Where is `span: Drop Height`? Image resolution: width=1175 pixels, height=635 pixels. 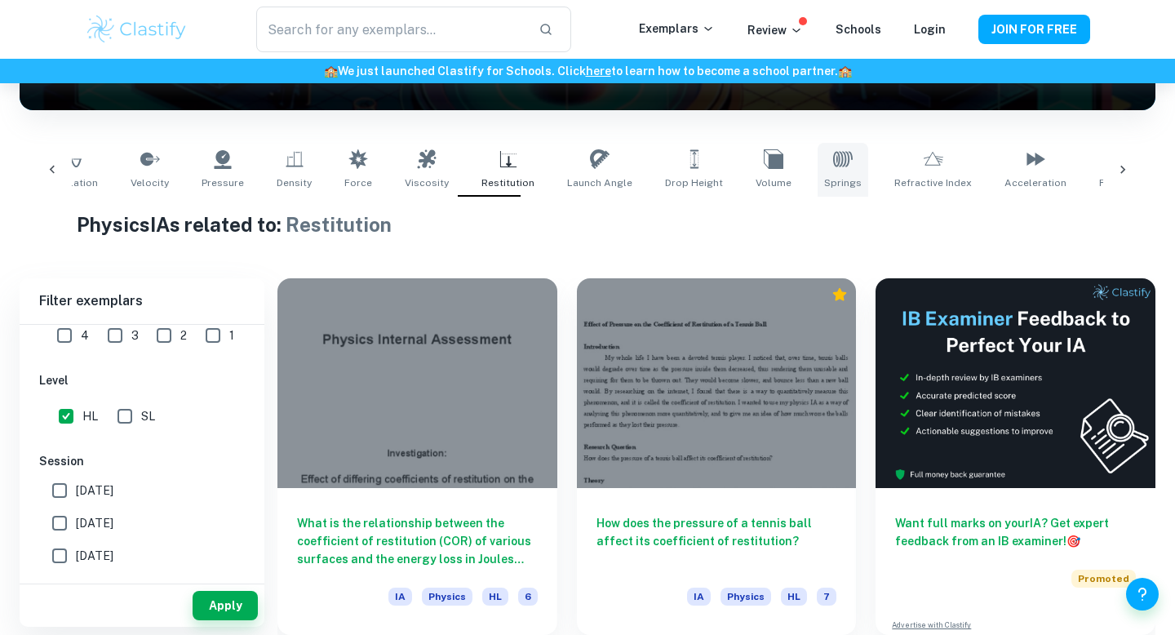 span: Drop Height is located at coordinates (694, 183).